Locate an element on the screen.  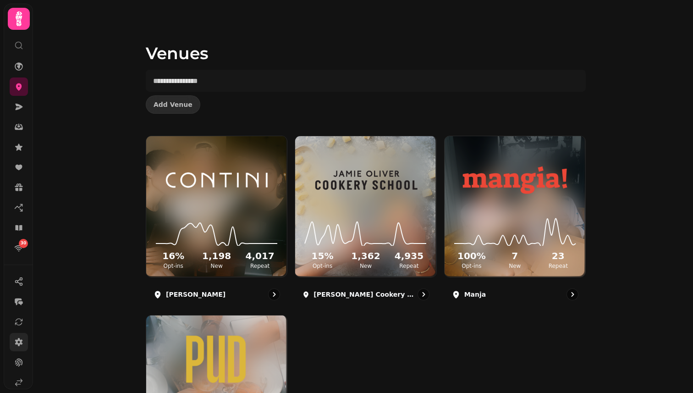
h2: 1,198 is located at coordinates (216, 256).